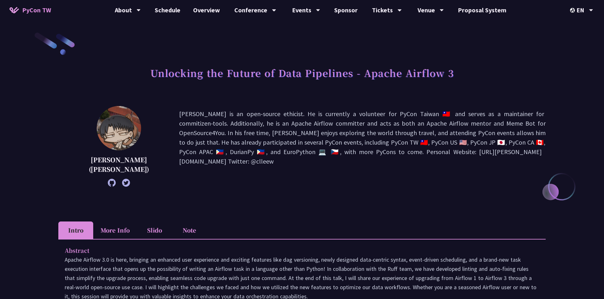  Describe the element at coordinates (36, 10) in the screenshot. I see `span: PyCon TW` at that location.